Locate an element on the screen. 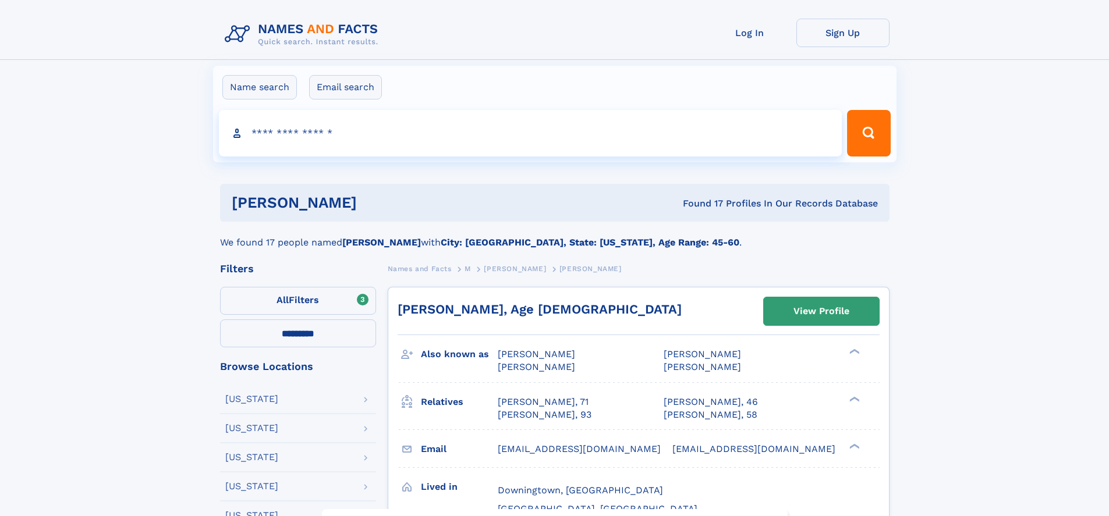 The height and width of the screenshot is (516, 1109). span: M is located at coordinates (467, 269).